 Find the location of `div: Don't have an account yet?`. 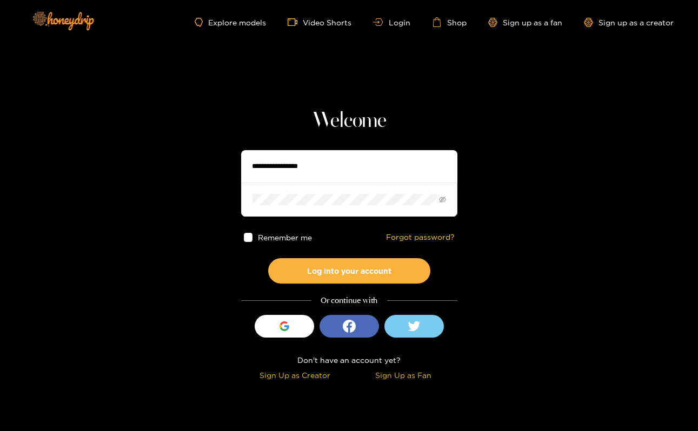

div: Don't have an account yet? is located at coordinates (349, 360).